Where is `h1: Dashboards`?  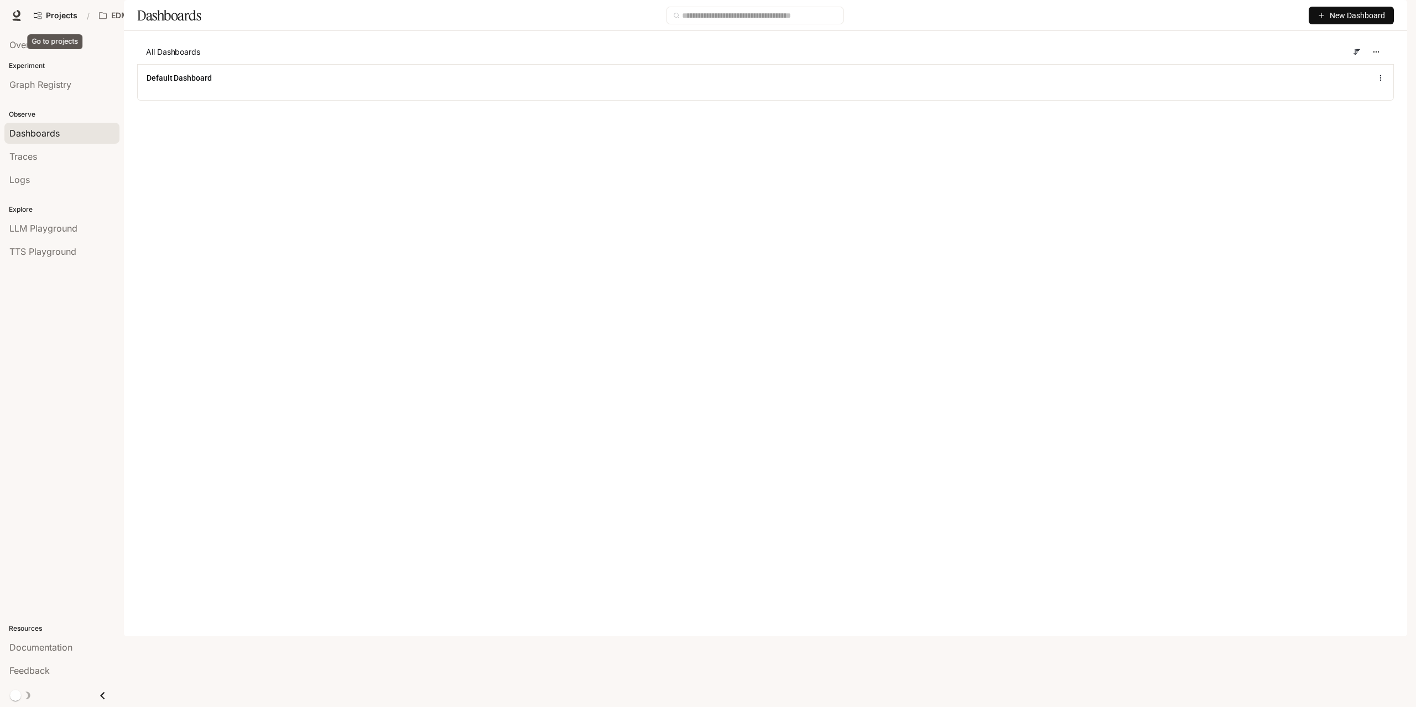 h1: Dashboards is located at coordinates (169, 15).